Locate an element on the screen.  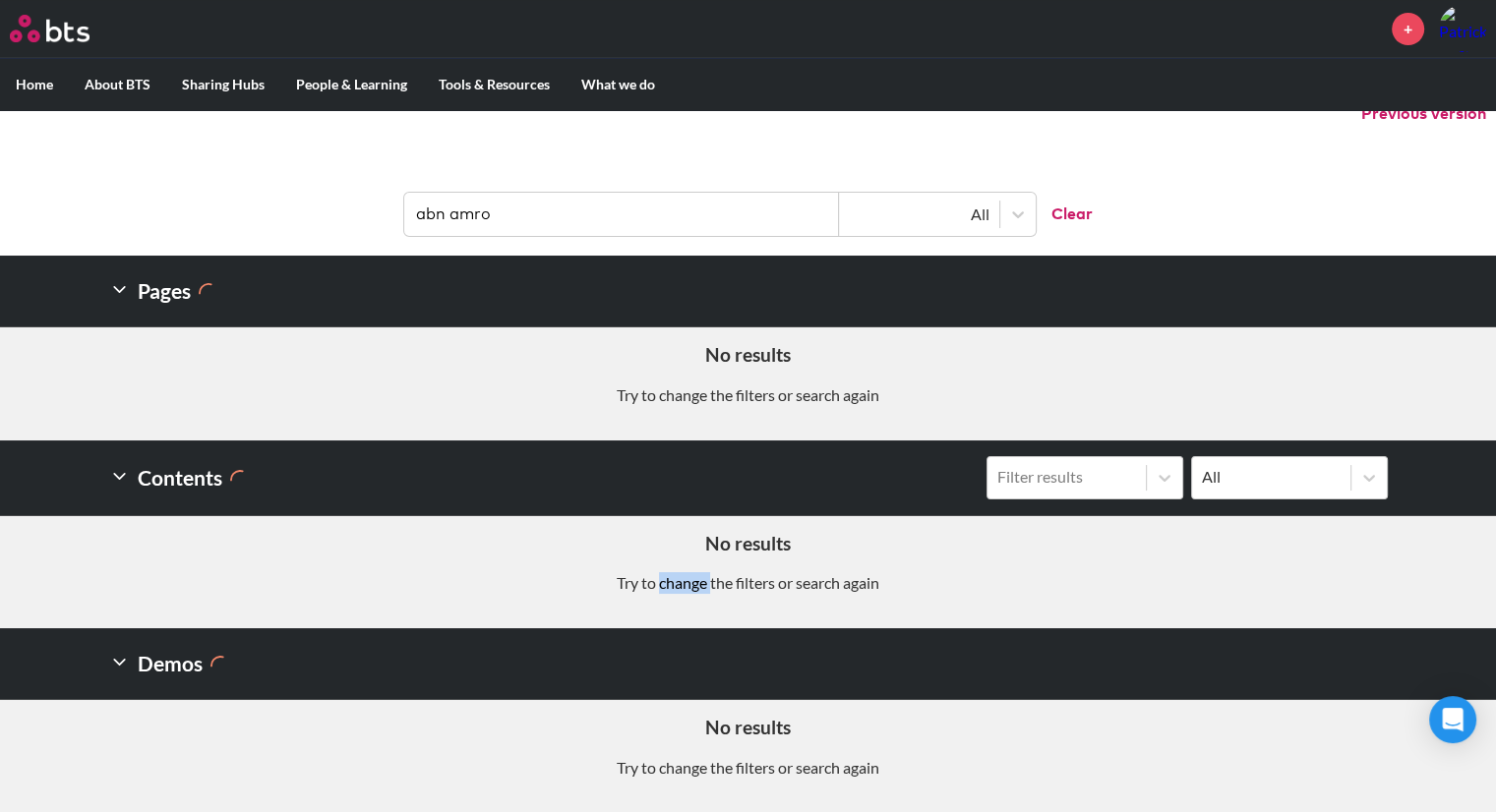
button: Clear is located at coordinates (1064, 214).